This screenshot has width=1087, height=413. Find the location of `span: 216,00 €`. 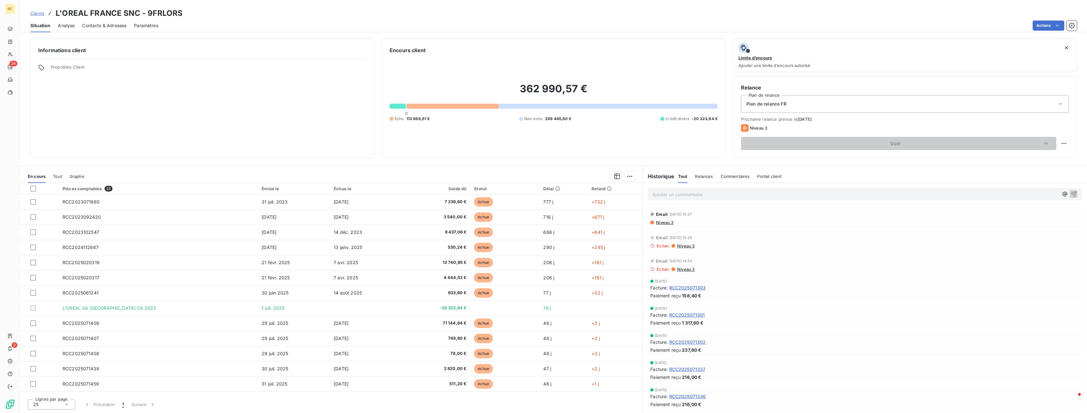

span: 216,00 € is located at coordinates (691, 377).